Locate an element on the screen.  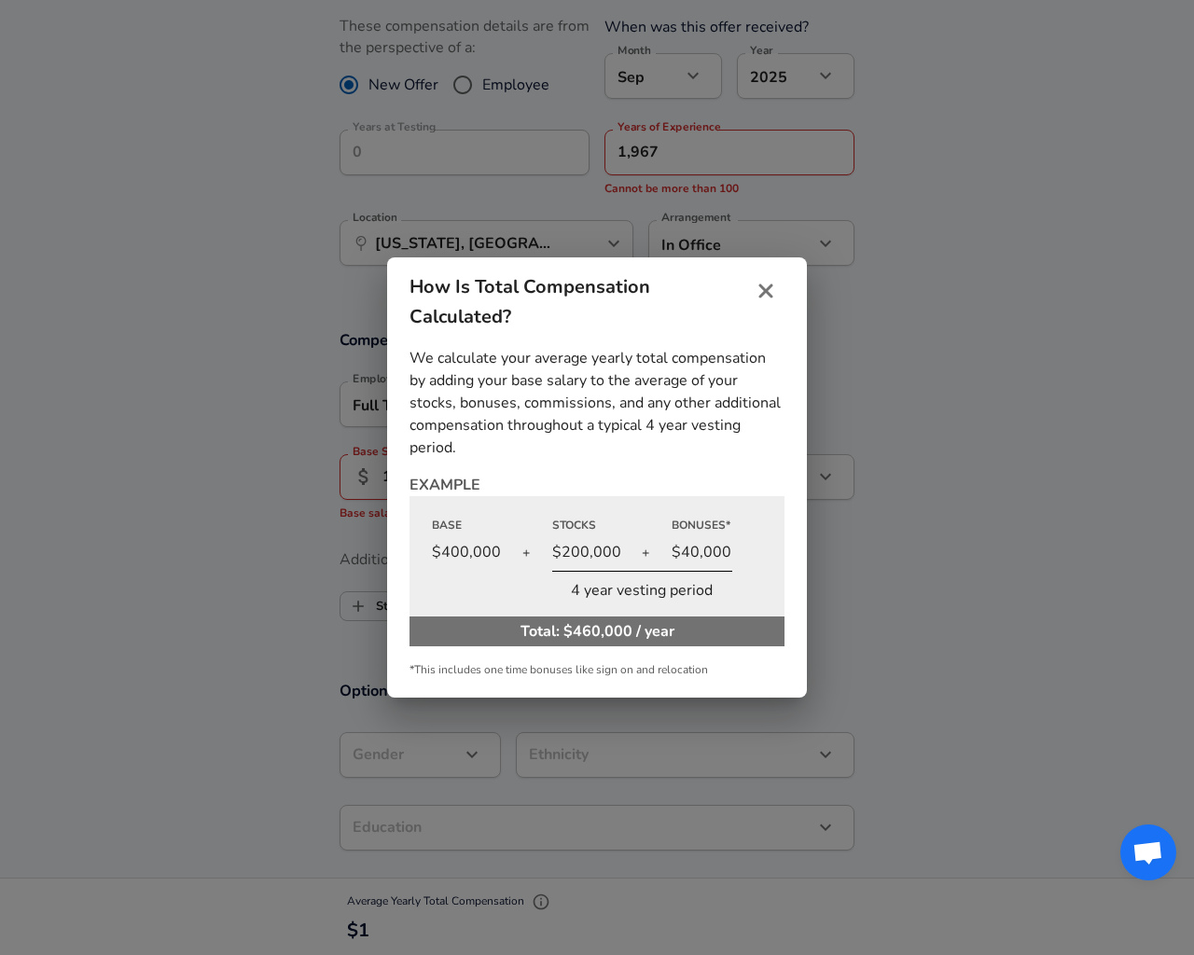
p: $400,000 is located at coordinates (477, 552).